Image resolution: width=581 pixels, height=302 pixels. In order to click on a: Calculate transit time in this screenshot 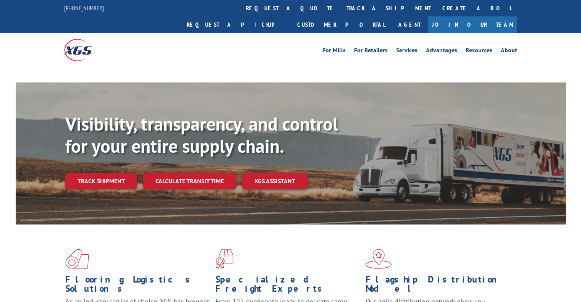, I will do `click(189, 181)`.